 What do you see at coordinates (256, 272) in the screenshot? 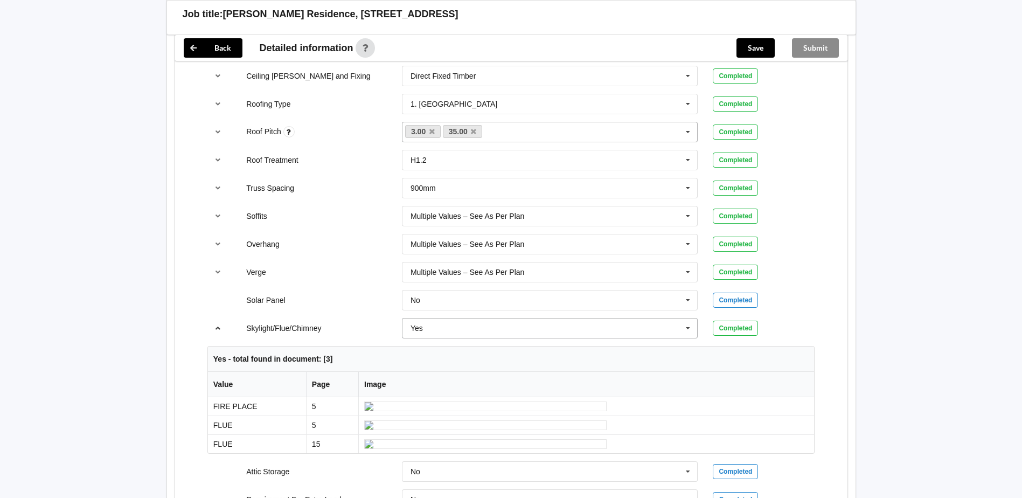
I see `label: Verge` at bounding box center [256, 272].